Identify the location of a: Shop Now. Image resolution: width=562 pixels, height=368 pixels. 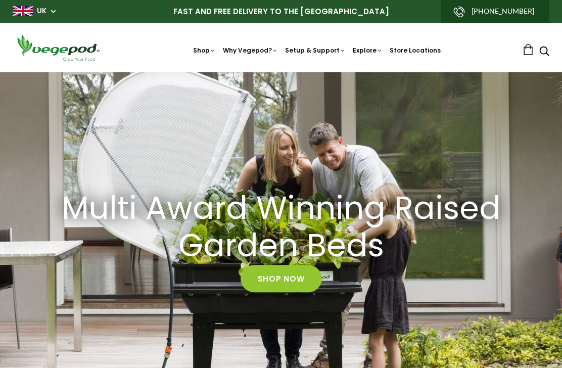
(281, 278).